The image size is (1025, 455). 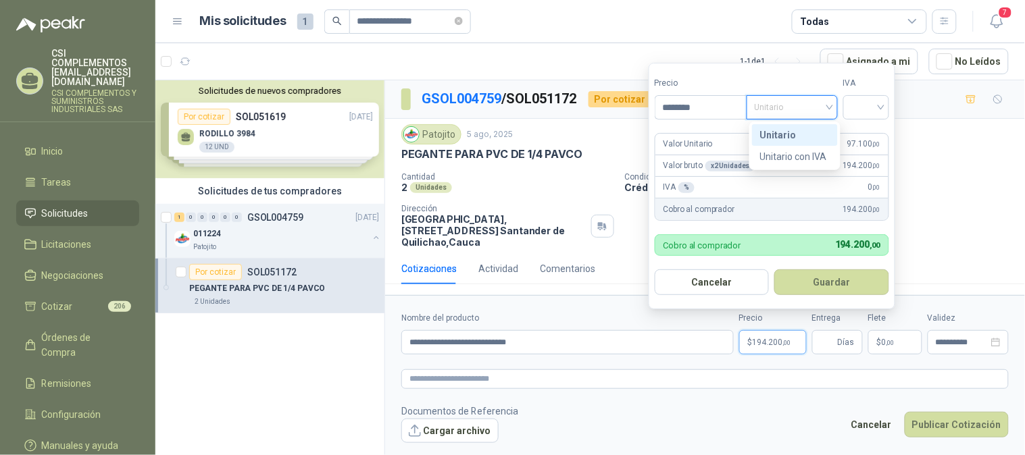 I want to click on div: Unitario, so click(x=795, y=135).